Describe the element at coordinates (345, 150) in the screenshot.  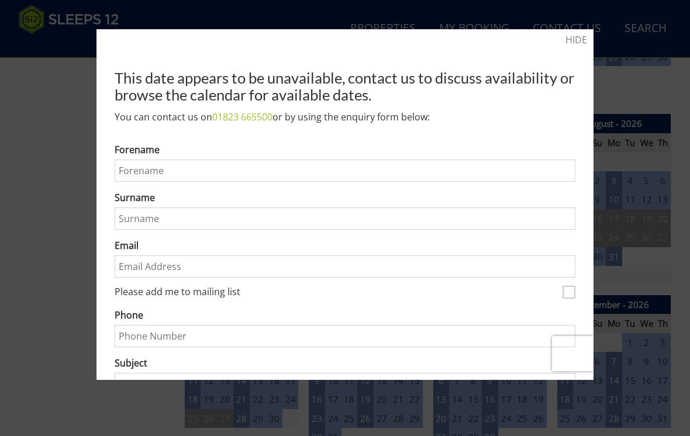
I see `label: Forename` at that location.